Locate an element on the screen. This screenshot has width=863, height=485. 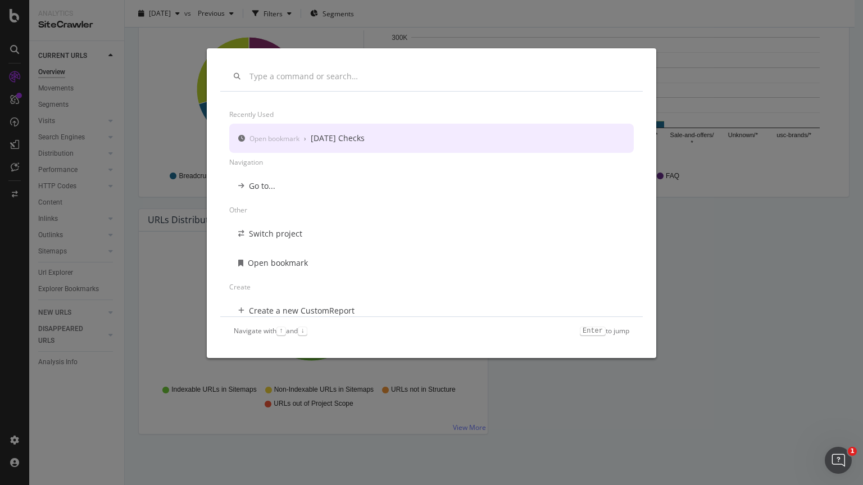
div: Navigation is located at coordinates (432, 162).